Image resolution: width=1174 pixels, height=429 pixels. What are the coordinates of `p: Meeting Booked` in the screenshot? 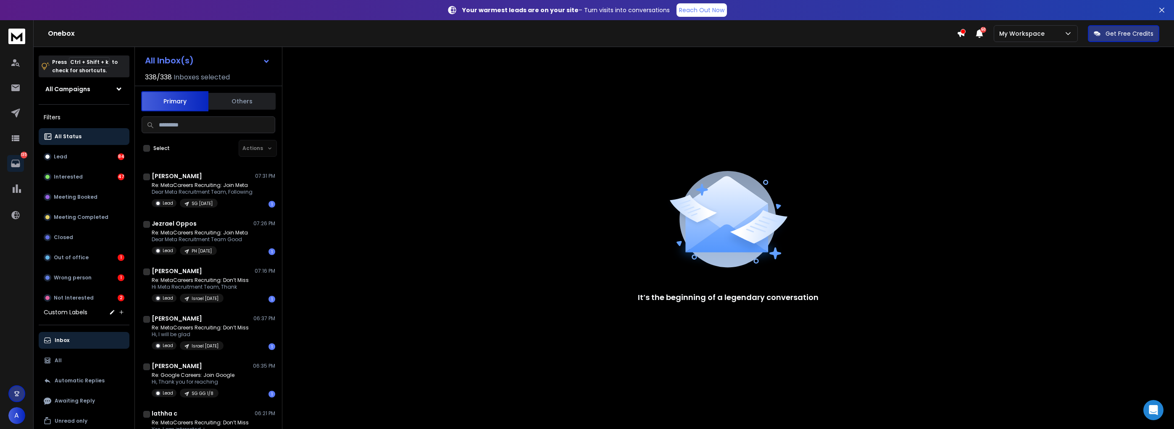 It's located at (76, 197).